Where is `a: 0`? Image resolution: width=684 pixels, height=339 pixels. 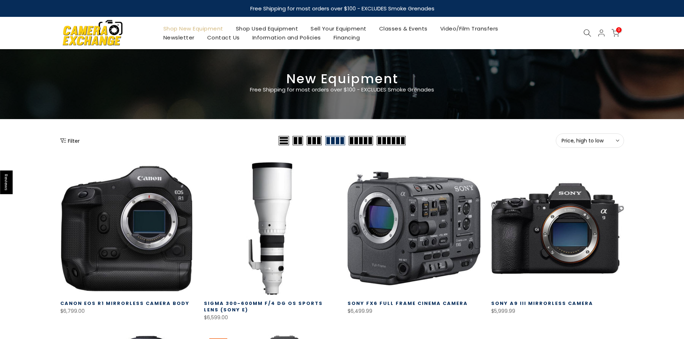 a: 0 is located at coordinates (615, 33).